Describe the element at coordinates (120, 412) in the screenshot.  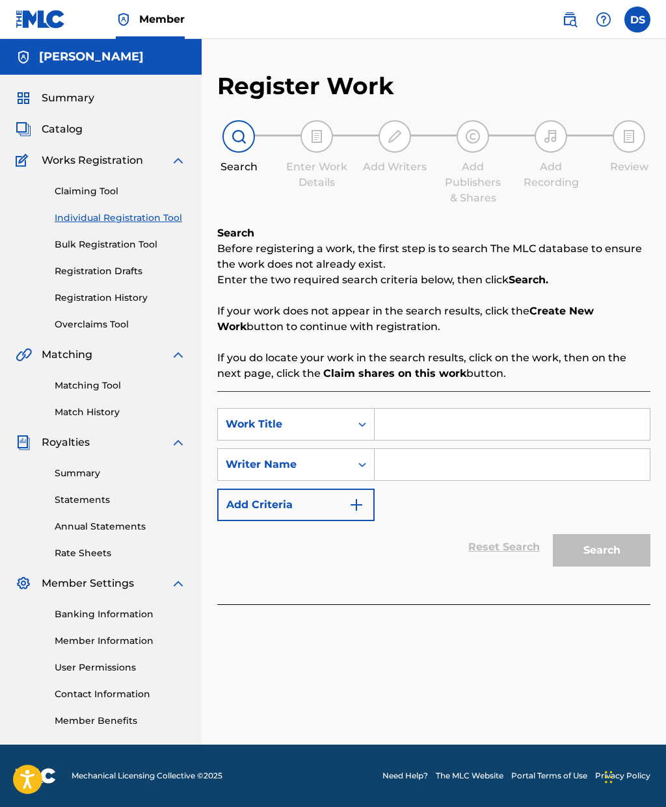
I see `a: Match History` at that location.